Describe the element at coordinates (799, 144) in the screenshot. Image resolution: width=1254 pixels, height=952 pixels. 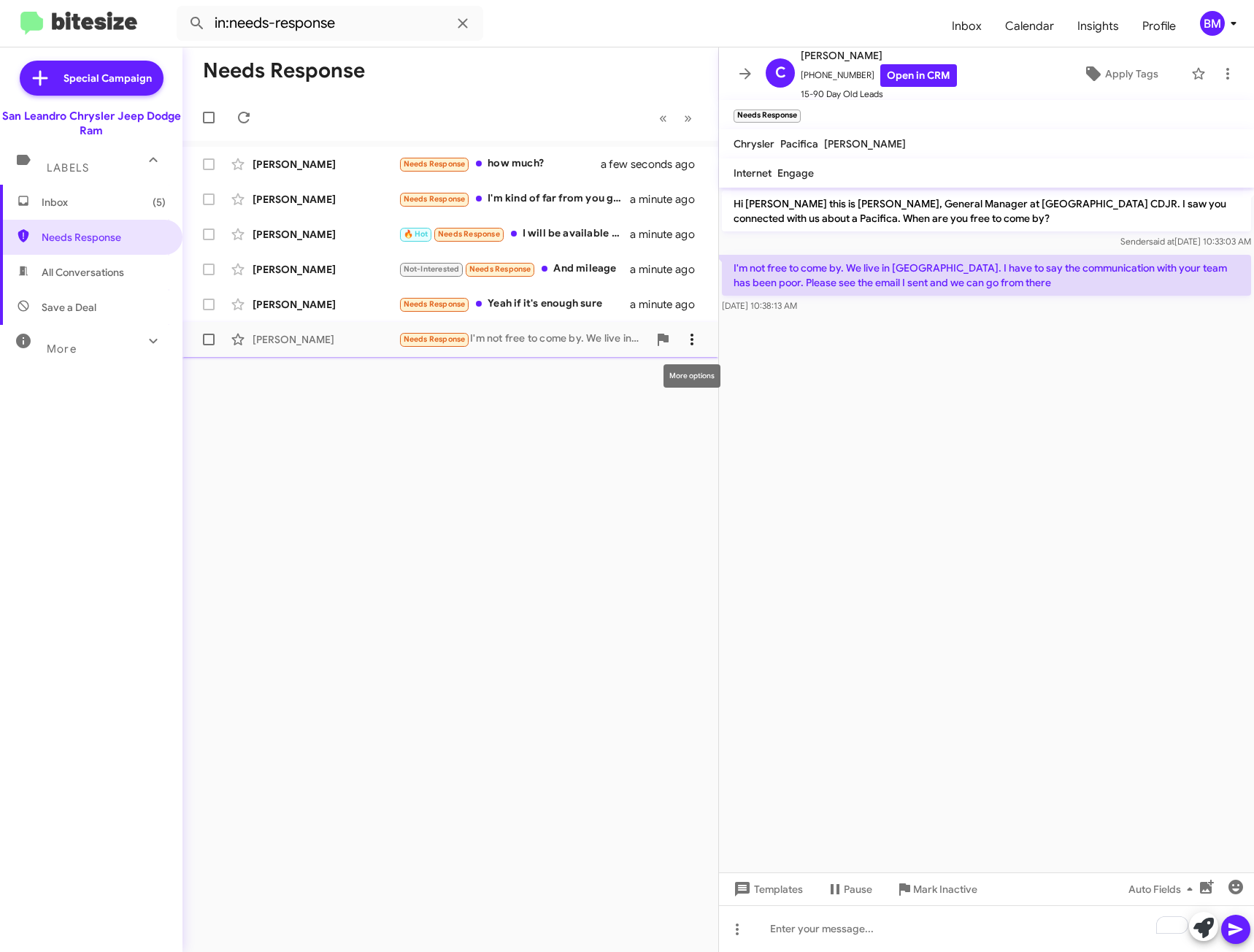
I see `span: Pacifica` at that location.